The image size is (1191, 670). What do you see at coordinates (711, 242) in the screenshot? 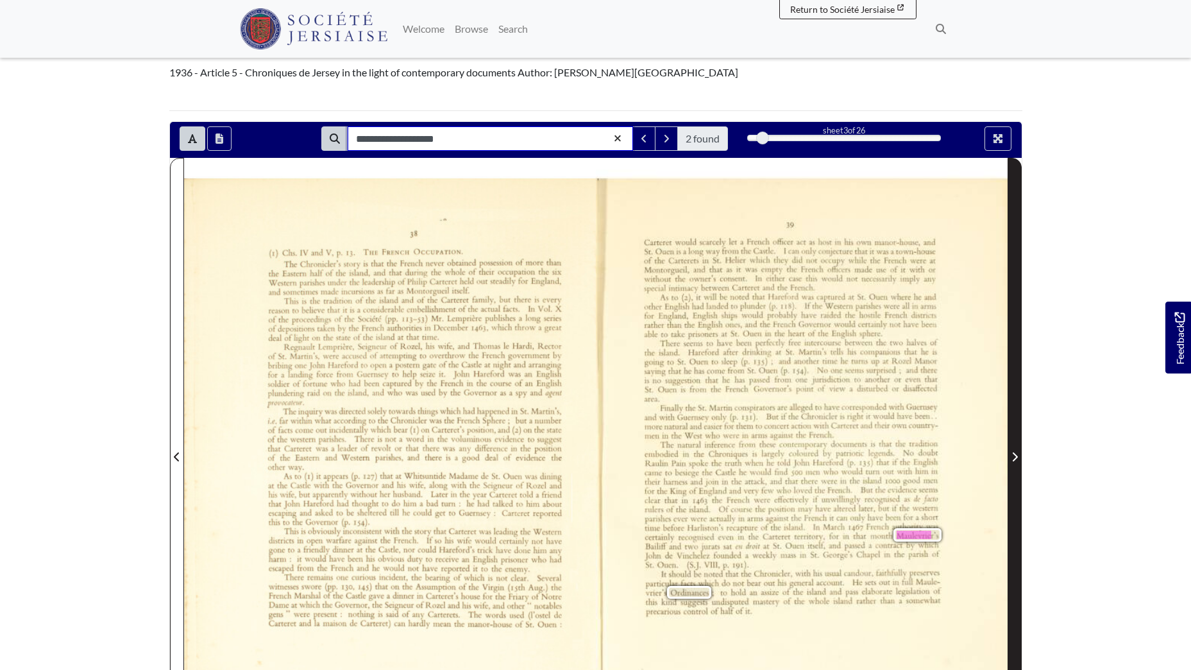
I see `span: scarcely` at bounding box center [711, 242].